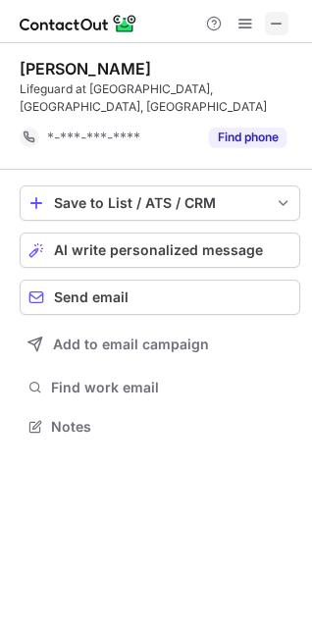 Image resolution: width=312 pixels, height=626 pixels. Describe the element at coordinates (91, 297) in the screenshot. I see `span: Send email` at that location.